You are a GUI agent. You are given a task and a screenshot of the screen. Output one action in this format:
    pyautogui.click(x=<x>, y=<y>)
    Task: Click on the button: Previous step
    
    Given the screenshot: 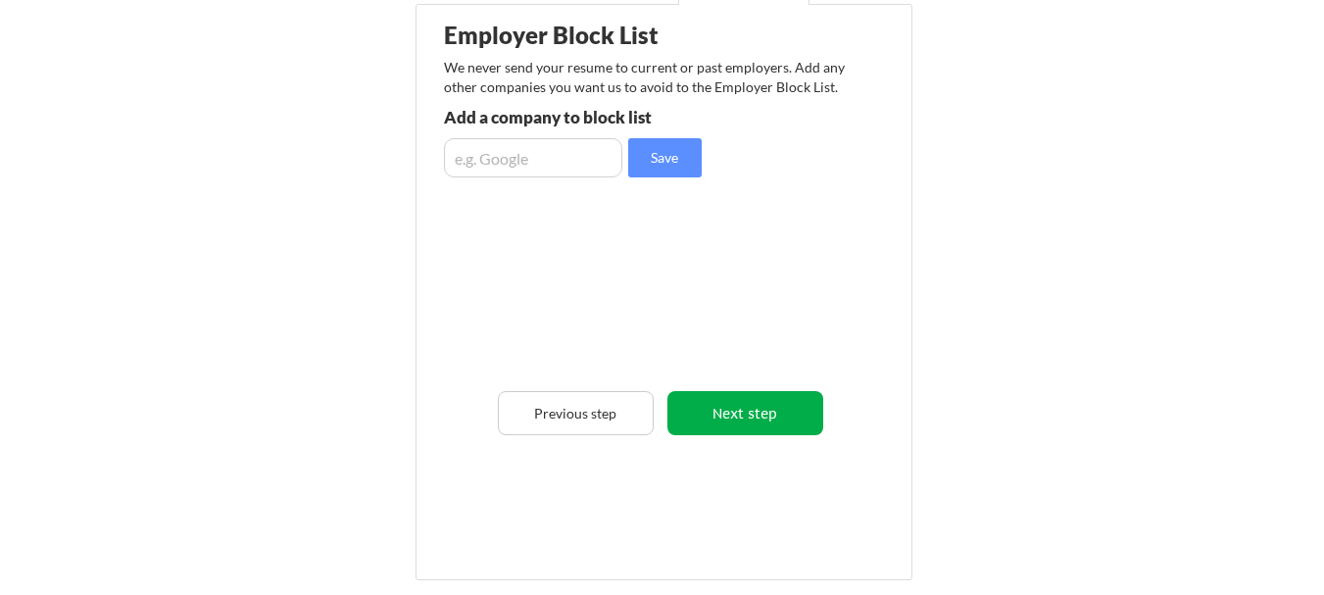 What is the action you would take?
    pyautogui.click(x=575, y=413)
    